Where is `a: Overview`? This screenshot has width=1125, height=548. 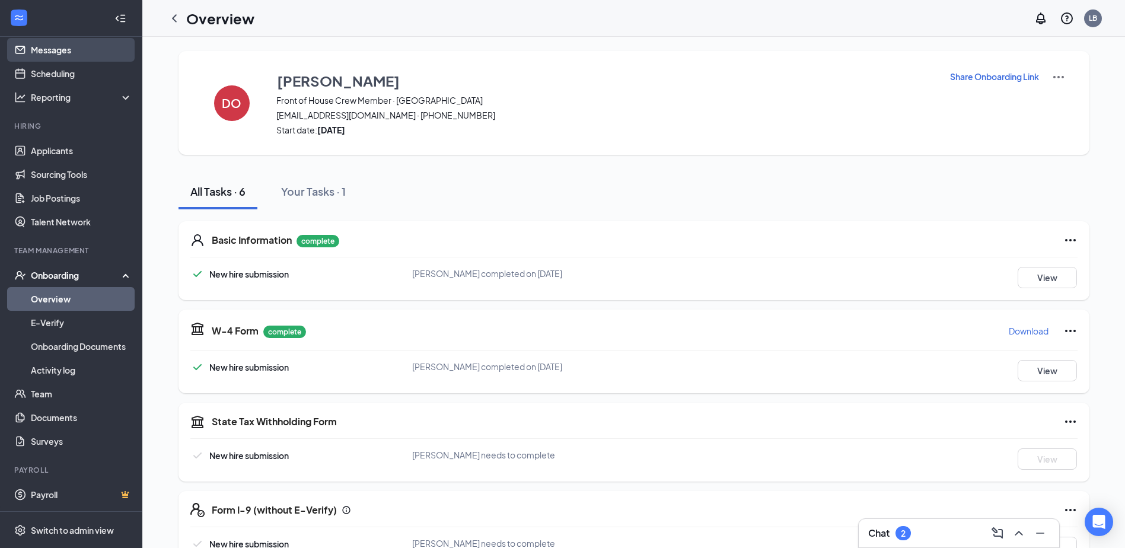 a: Overview is located at coordinates (81, 299).